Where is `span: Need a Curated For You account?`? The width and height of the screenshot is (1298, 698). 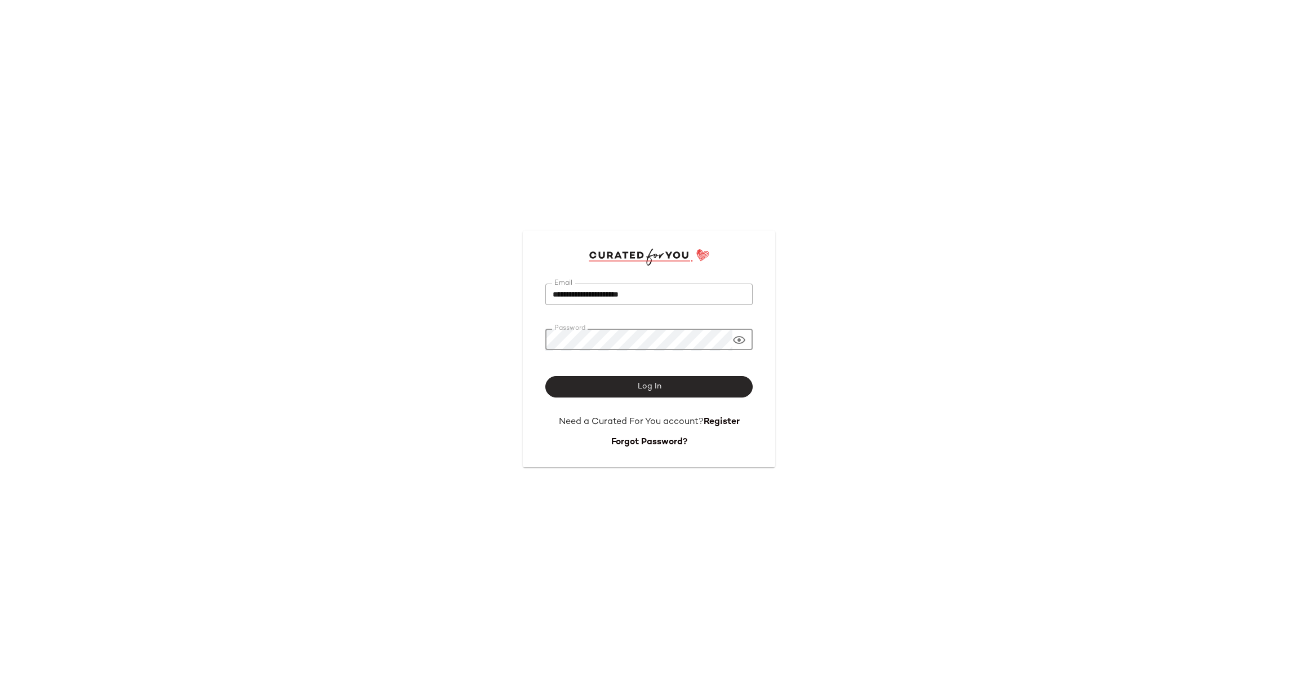 span: Need a Curated For You account? is located at coordinates (631, 422).